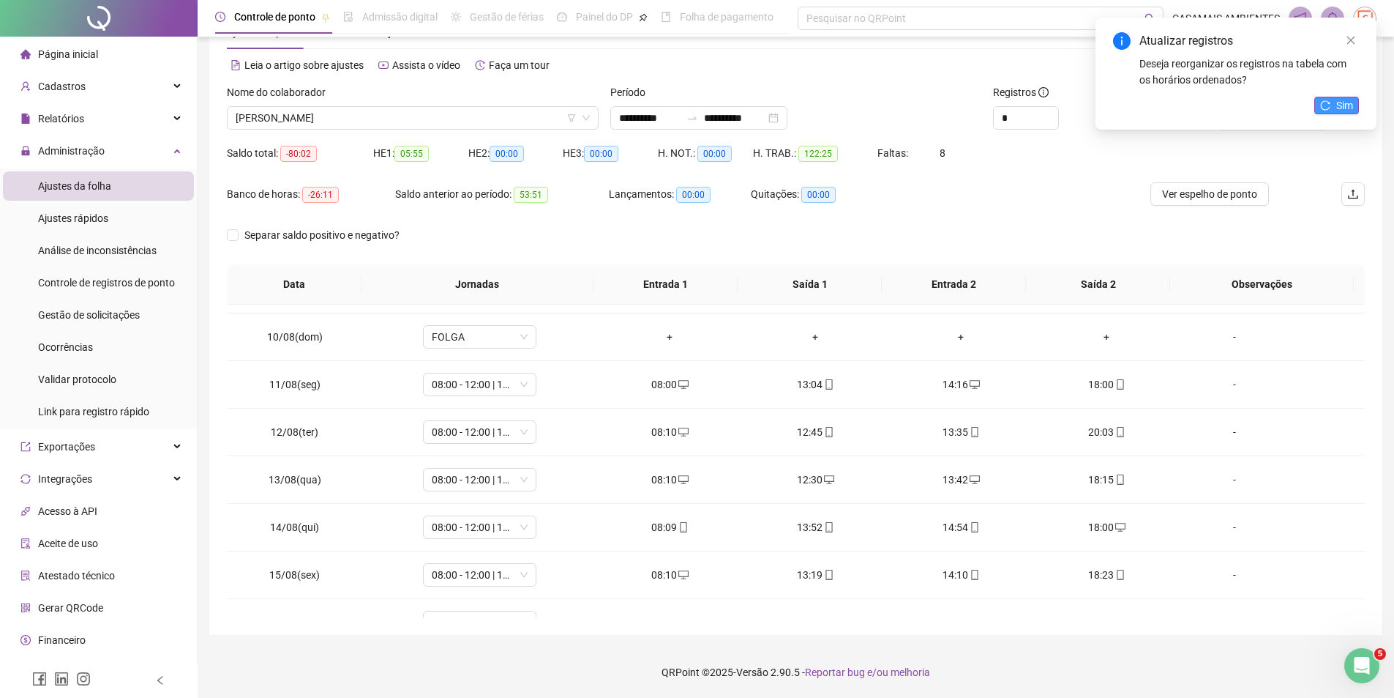 The image size is (1394, 698). What do you see at coordinates (68, 54) in the screenshot?
I see `span: Página inicial` at bounding box center [68, 54].